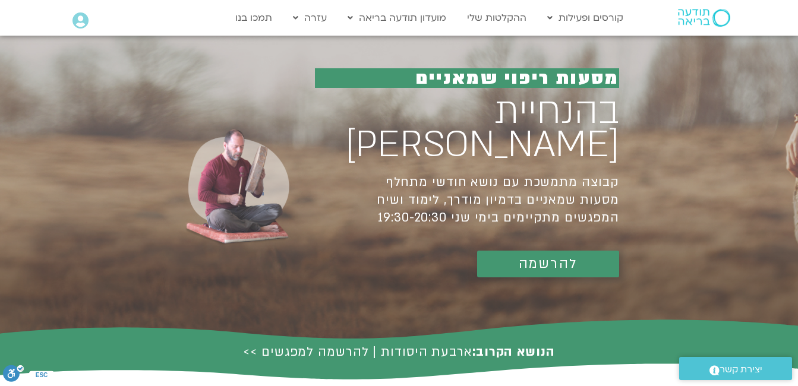  Describe the element at coordinates (466, 78) in the screenshot. I see `h1: מסעות ריפוי שמאניים` at that location.